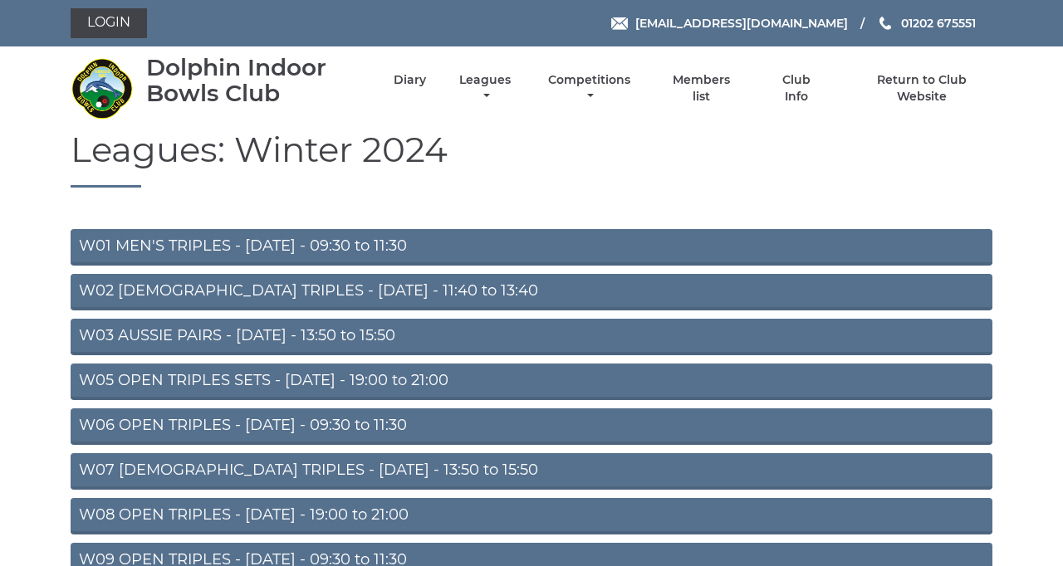 Image resolution: width=1063 pixels, height=566 pixels. I want to click on a: Diary, so click(409, 80).